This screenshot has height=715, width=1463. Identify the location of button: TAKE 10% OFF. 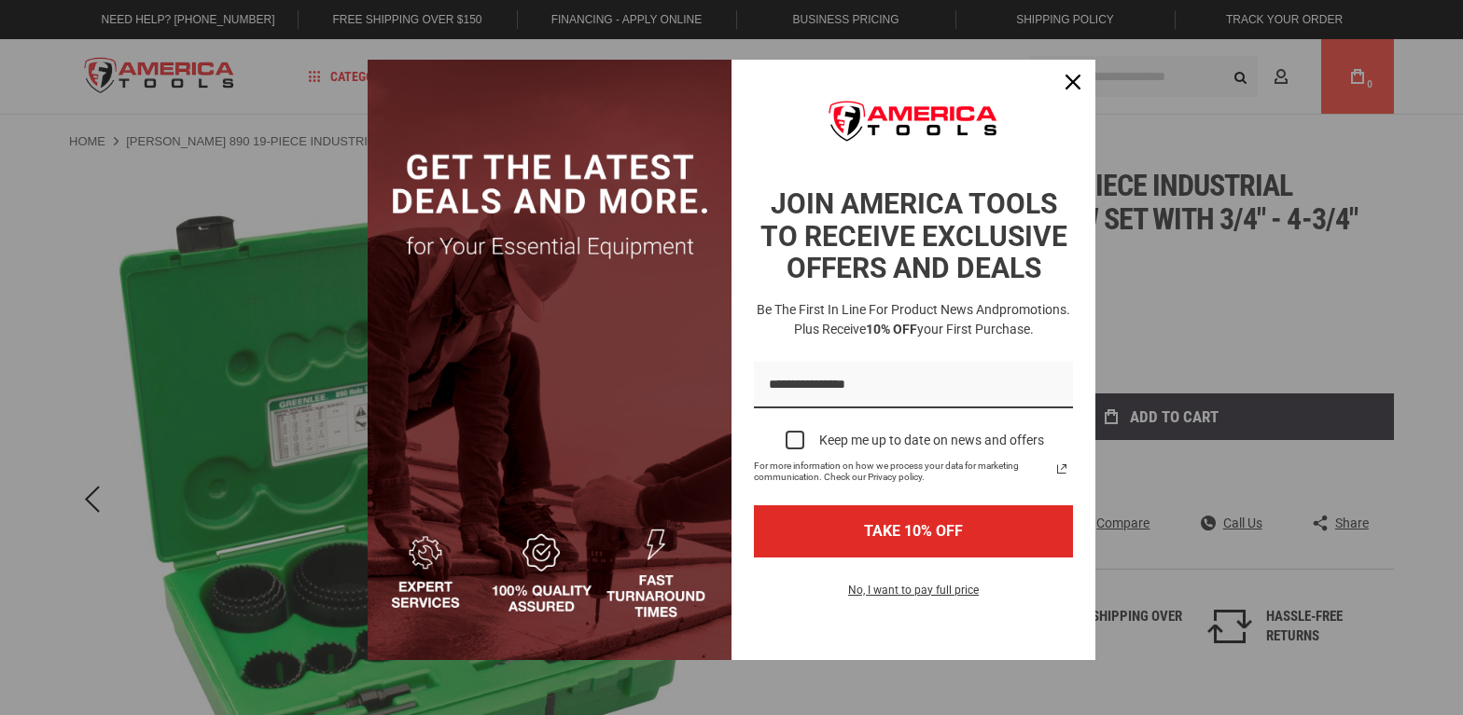
(913, 531).